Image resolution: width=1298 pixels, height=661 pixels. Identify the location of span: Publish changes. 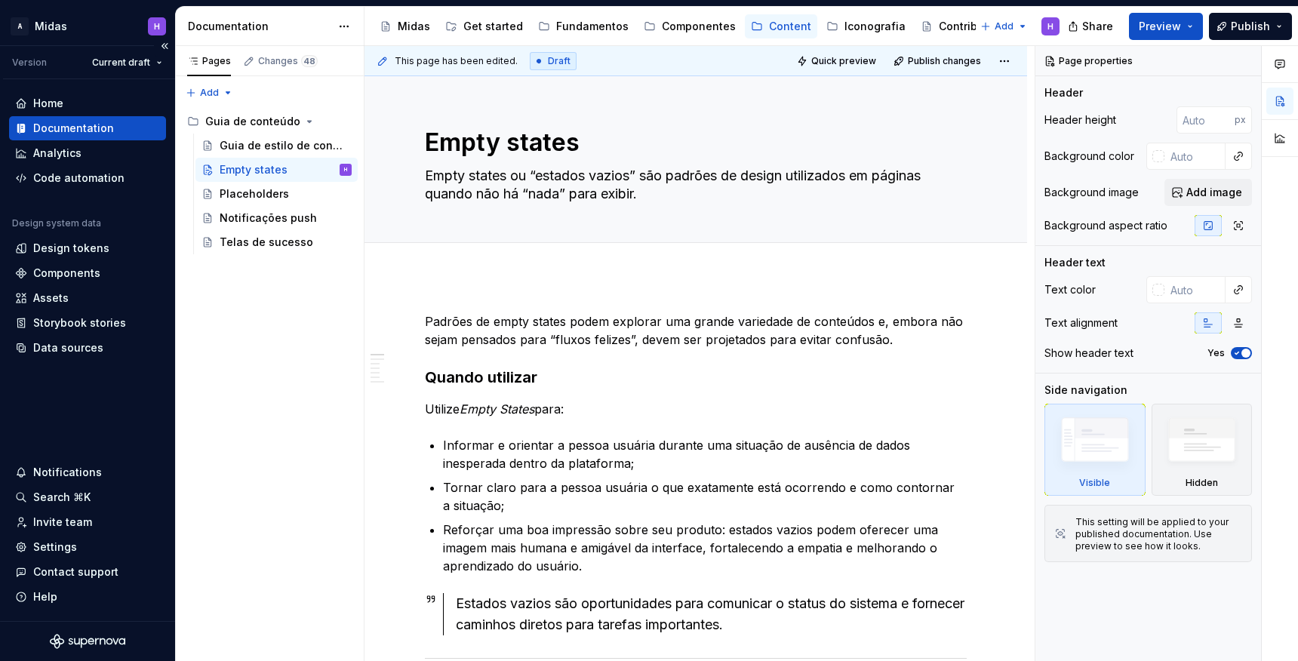
(944, 61).